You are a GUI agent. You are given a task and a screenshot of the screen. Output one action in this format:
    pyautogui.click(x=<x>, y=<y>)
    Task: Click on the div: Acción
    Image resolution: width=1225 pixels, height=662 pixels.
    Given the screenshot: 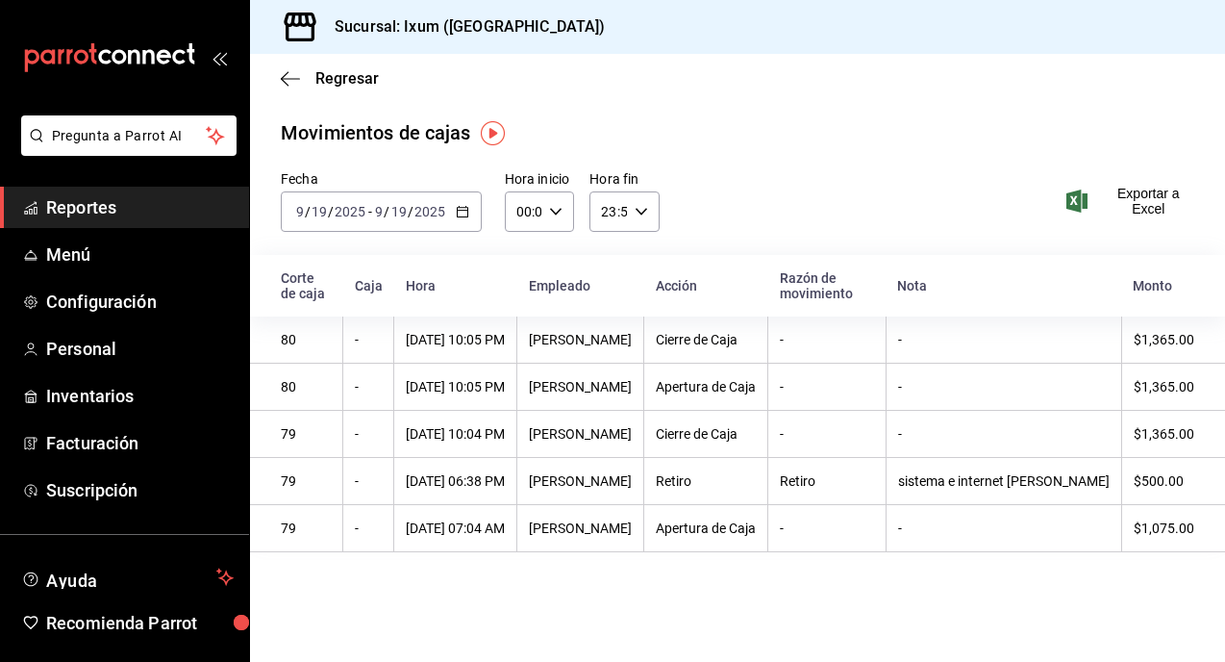 What is the action you would take?
    pyautogui.click(x=706, y=286)
    